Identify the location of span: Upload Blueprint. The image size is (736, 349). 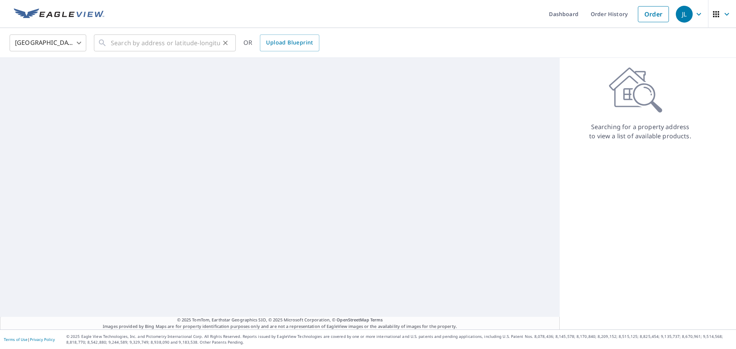
(289, 43).